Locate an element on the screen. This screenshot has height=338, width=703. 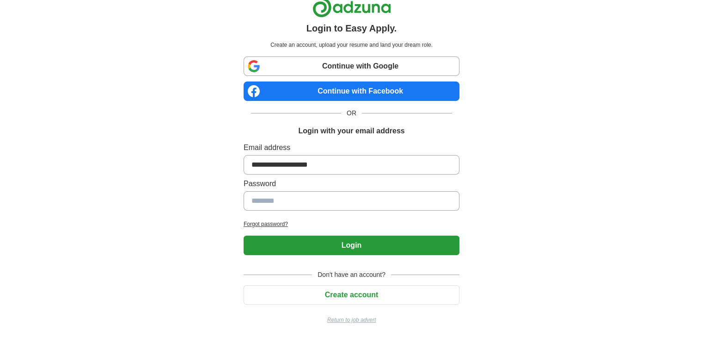
a: Forgot password? is located at coordinates (351, 224).